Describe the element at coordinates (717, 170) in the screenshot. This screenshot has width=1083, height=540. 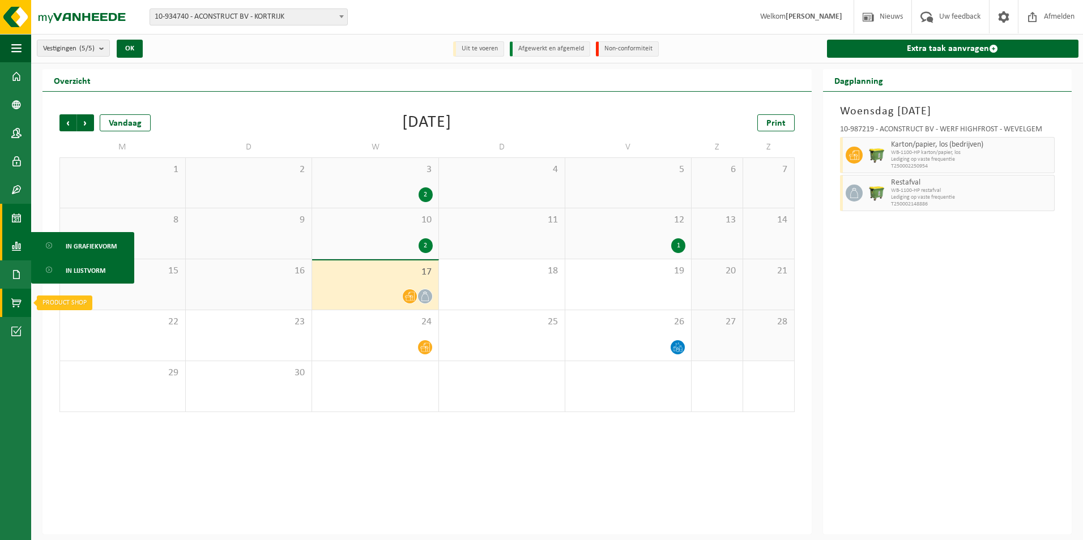
I see `span: 6` at that location.